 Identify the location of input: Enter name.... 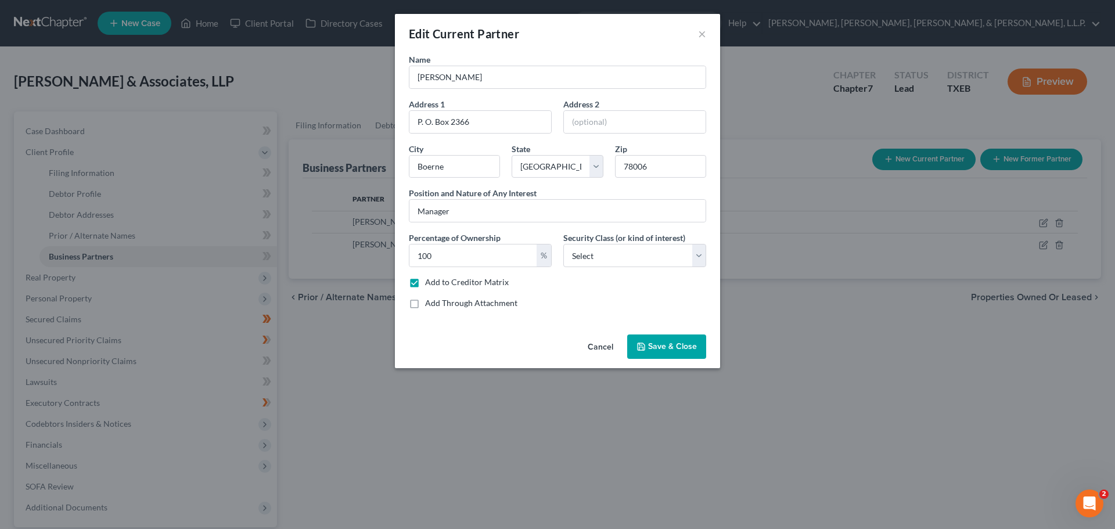
(557, 77).